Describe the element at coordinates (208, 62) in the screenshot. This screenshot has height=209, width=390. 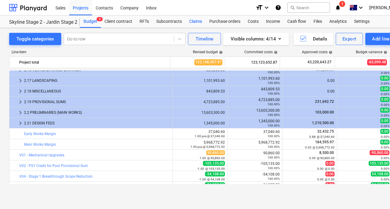
I see `span: 123,148,407.97` at that location.